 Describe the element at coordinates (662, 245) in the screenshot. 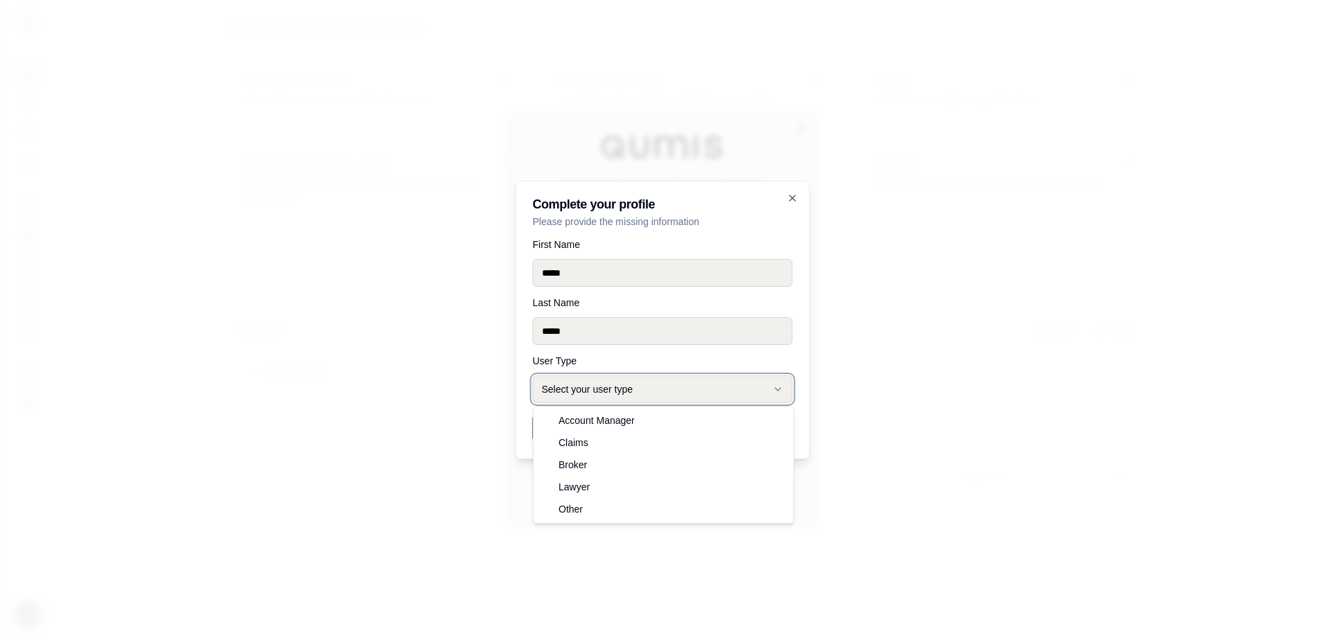

I see `label: First Name` at that location.